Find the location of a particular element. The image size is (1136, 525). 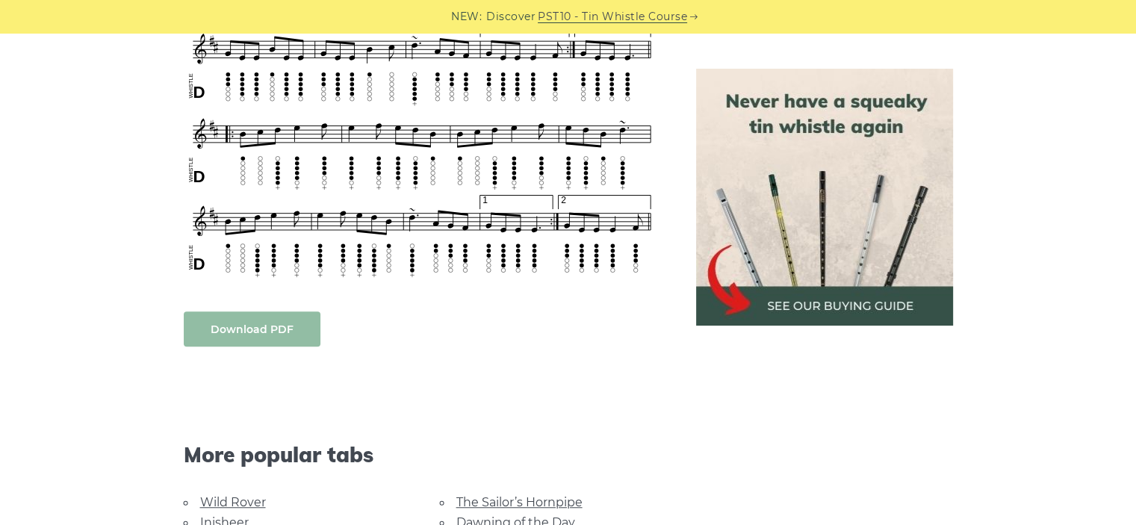

a: Download PDF is located at coordinates (252, 329).